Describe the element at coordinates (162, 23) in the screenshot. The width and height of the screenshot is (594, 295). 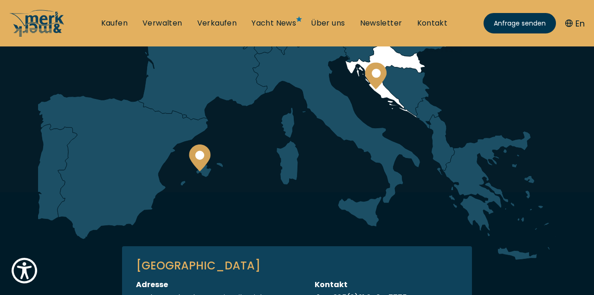
I see `a: Verwalten` at that location.